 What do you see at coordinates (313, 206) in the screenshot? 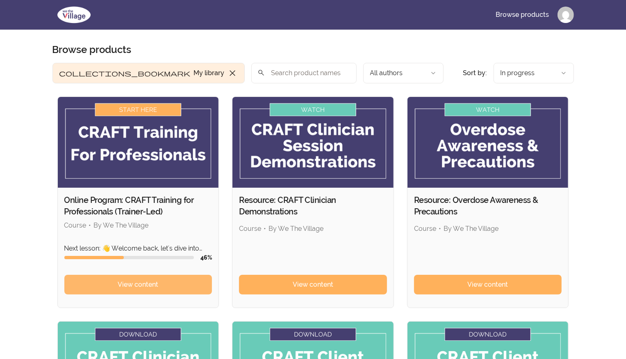
I see `h2: Resource: CRAFT Clinician Demonstrations` at bounding box center [313, 206].